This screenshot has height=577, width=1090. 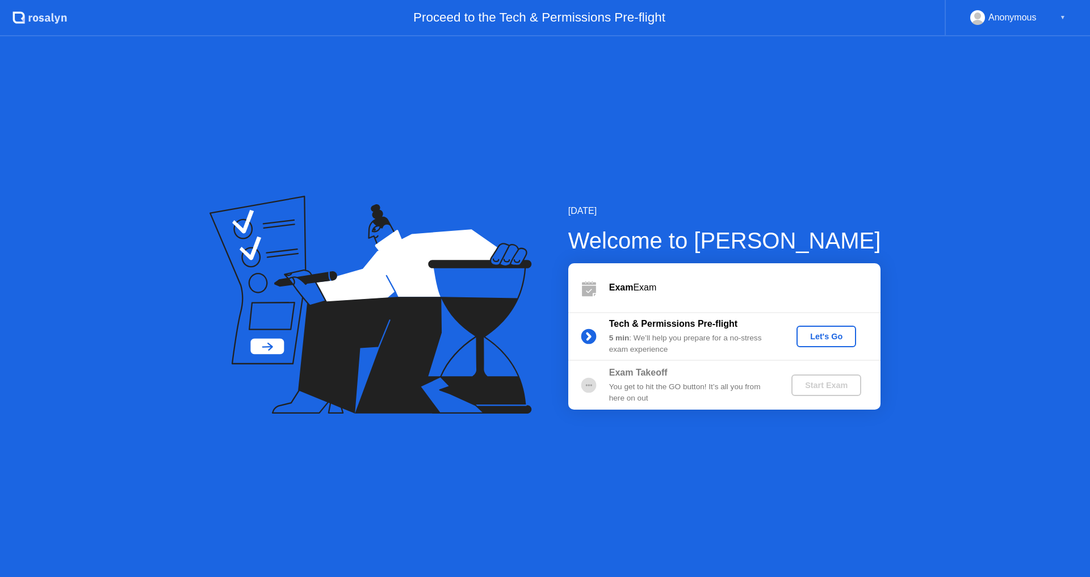 What do you see at coordinates (638, 372) in the screenshot?
I see `b: Exam Takeoff` at bounding box center [638, 372].